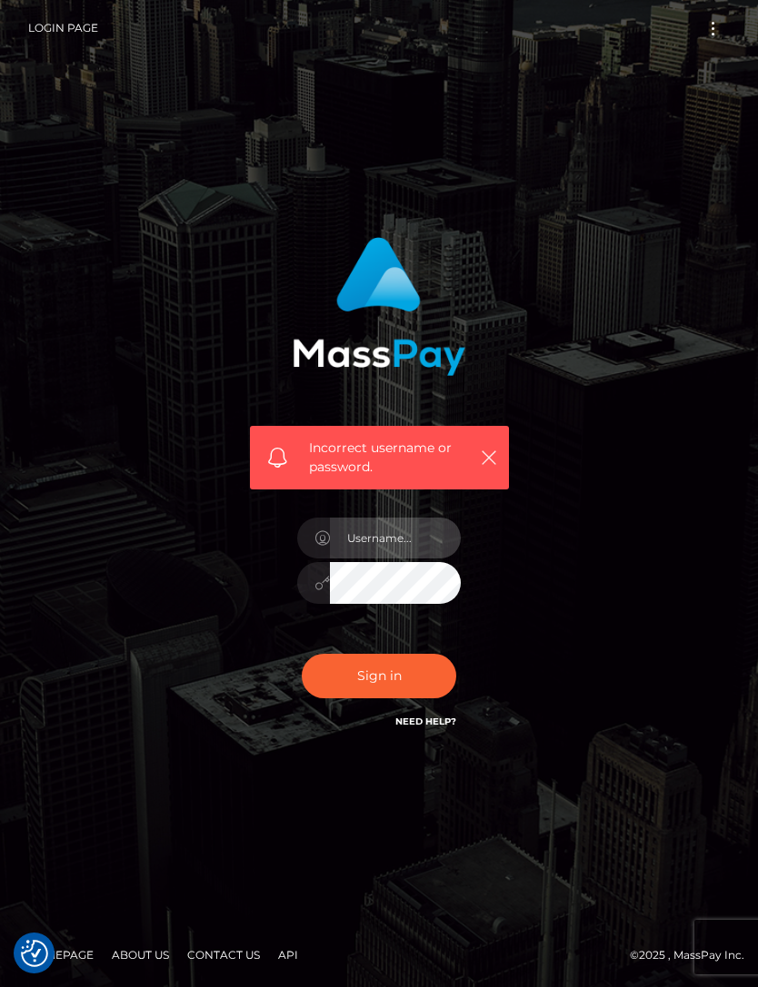  I want to click on a: About Us, so click(140, 955).